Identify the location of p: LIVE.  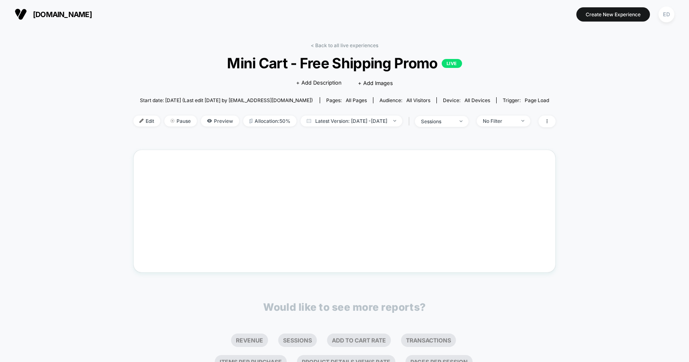
(452, 63).